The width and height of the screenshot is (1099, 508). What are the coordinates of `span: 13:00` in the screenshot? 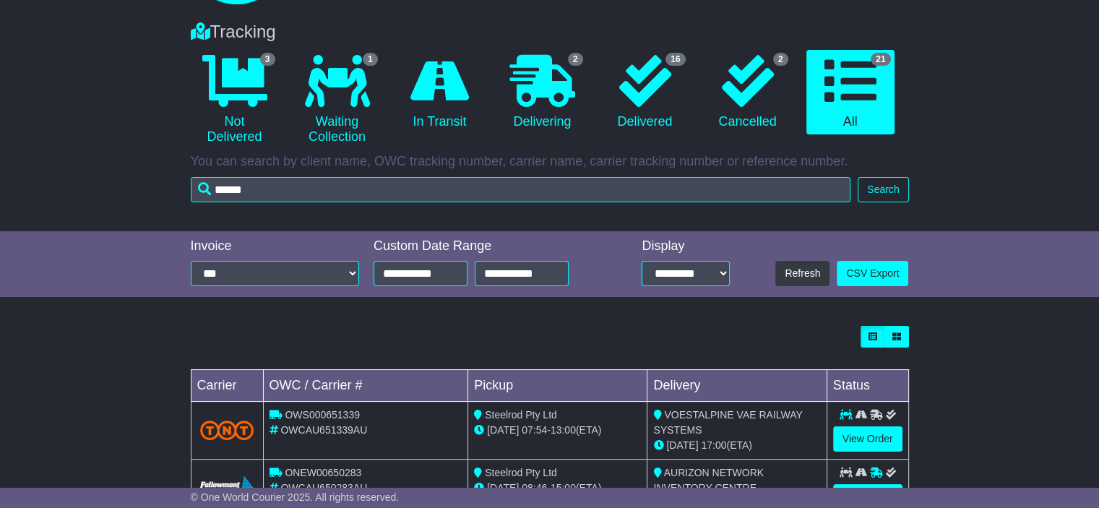 It's located at (563, 430).